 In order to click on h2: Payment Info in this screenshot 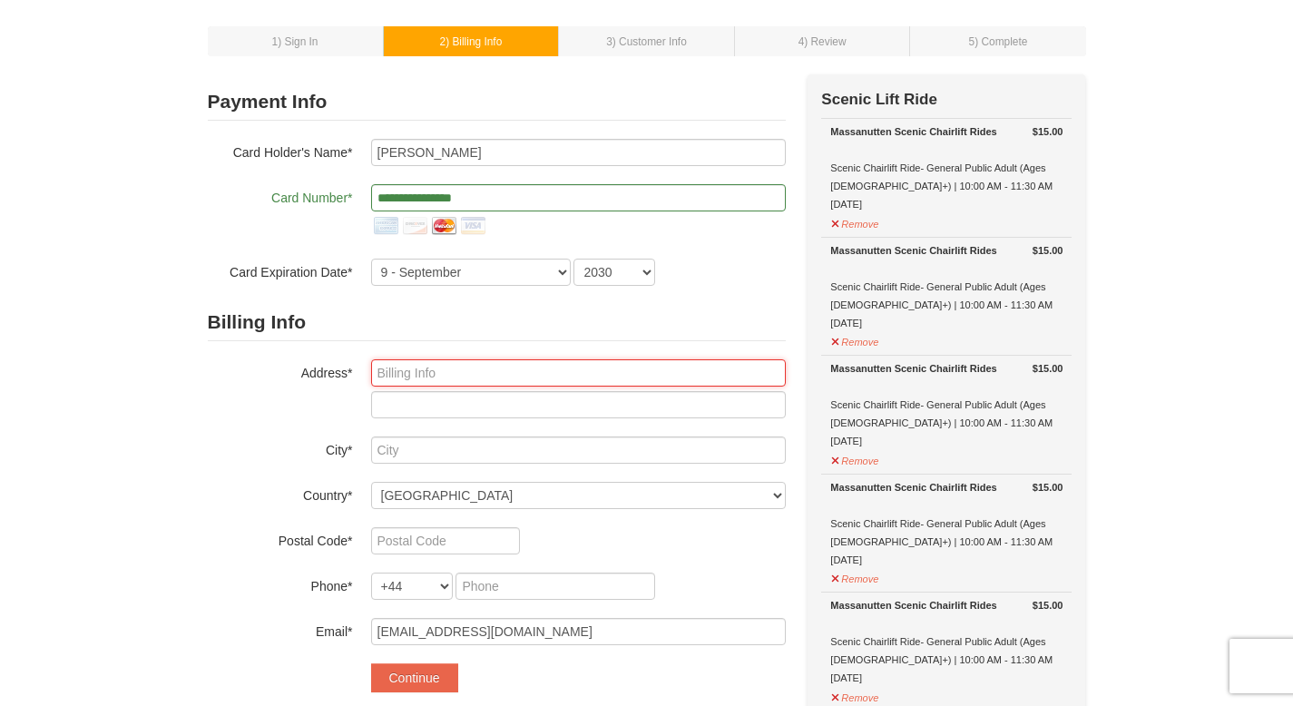, I will do `click(496, 102)`.